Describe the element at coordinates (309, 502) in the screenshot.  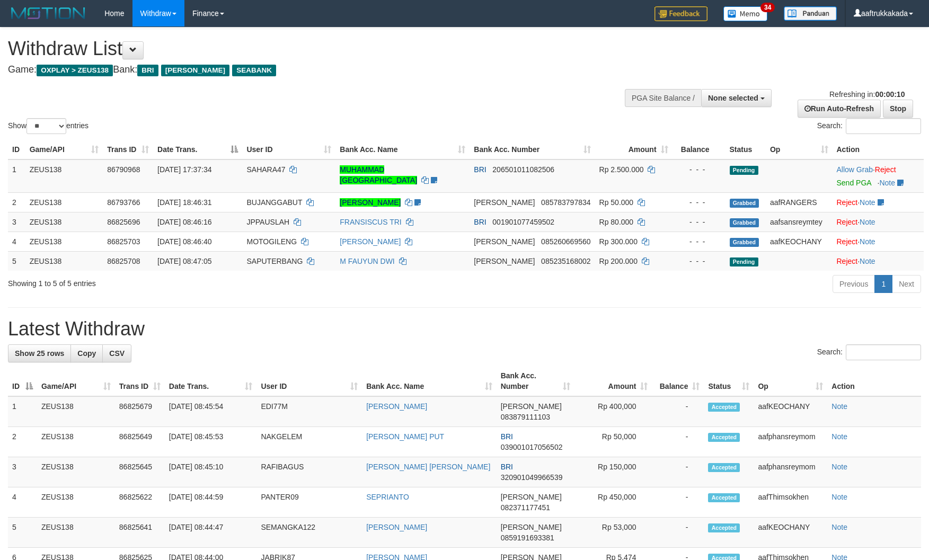
I see `td: PANTER09` at that location.